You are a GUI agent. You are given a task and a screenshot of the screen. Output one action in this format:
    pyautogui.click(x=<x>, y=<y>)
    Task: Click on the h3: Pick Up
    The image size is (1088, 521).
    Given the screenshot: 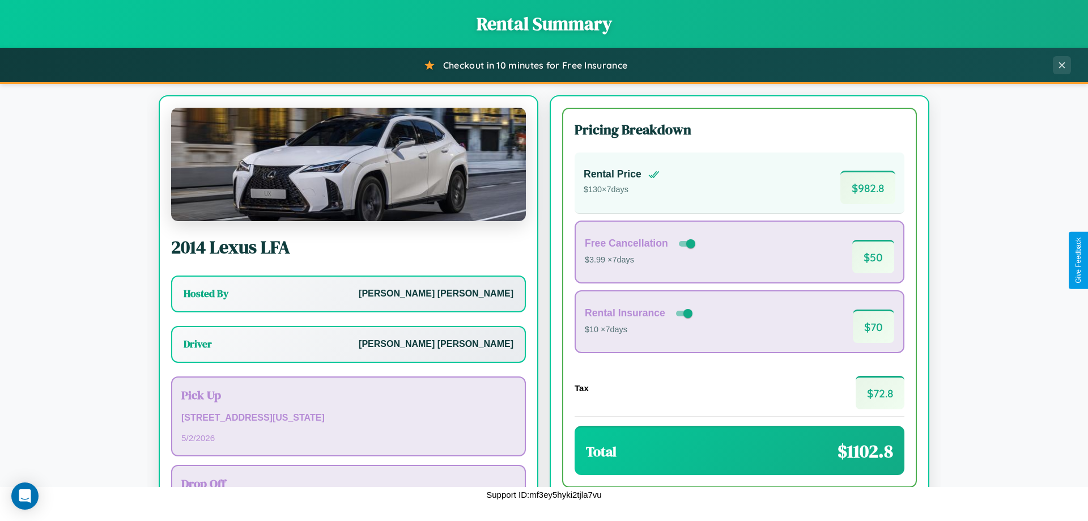 What is the action you would take?
    pyautogui.click(x=349, y=394)
    